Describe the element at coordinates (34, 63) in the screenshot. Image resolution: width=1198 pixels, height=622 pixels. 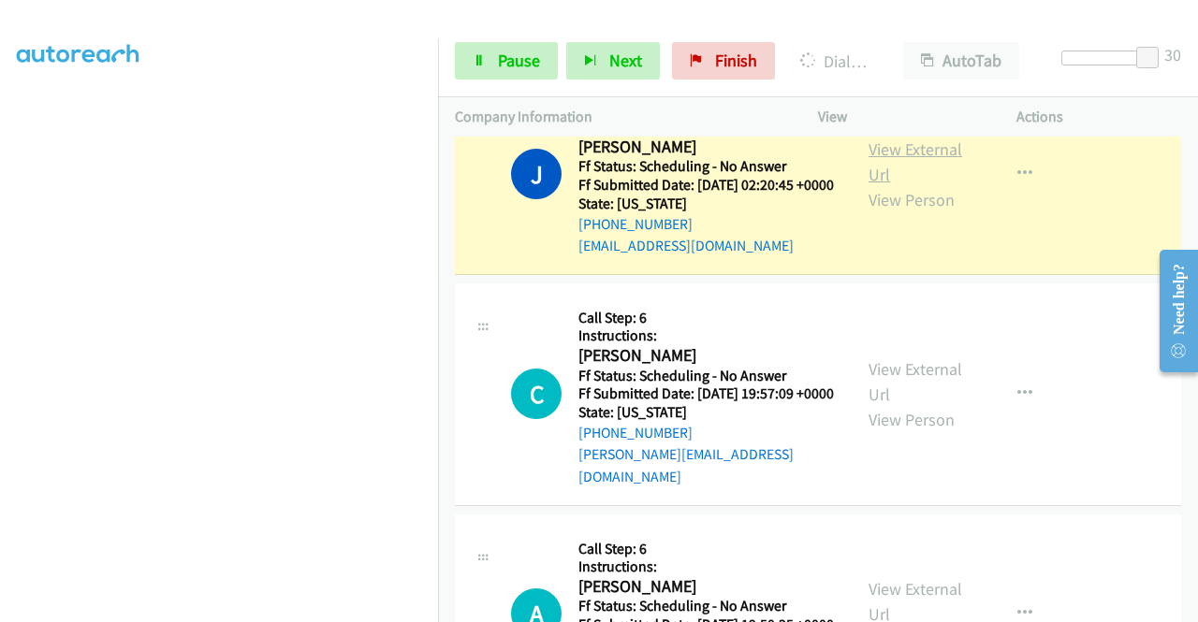
I see `div: Need help?` at that location.